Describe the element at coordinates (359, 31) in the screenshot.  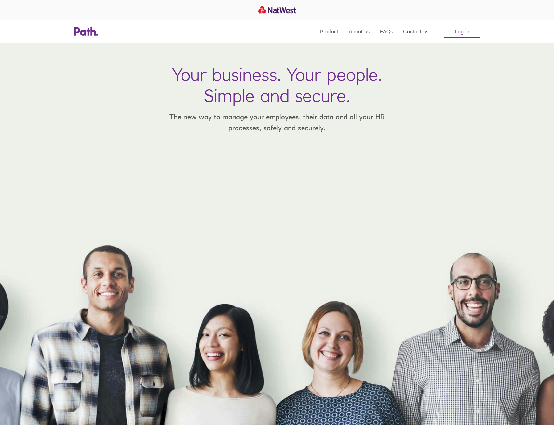
I see `a: About us` at that location.